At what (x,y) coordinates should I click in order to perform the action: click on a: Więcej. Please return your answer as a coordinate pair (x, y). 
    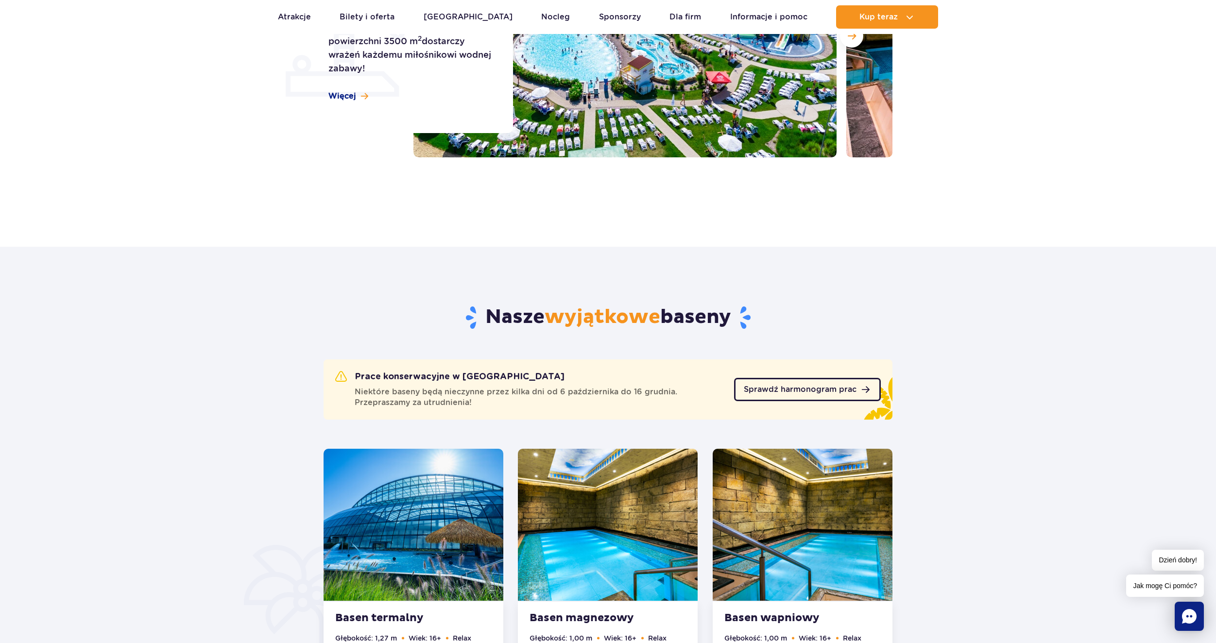
    Looking at the image, I should click on (348, 96).